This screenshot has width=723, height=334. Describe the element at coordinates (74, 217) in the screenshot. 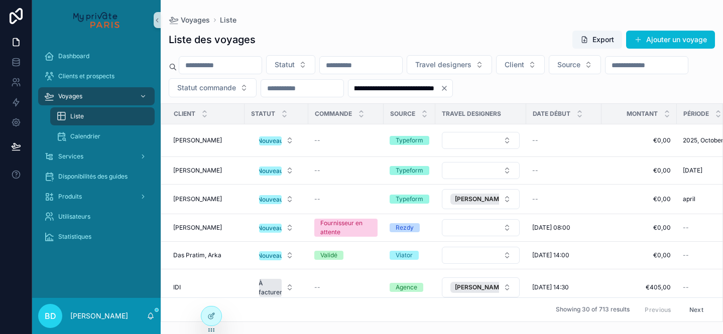

I see `span: Utilisateurs` at that location.